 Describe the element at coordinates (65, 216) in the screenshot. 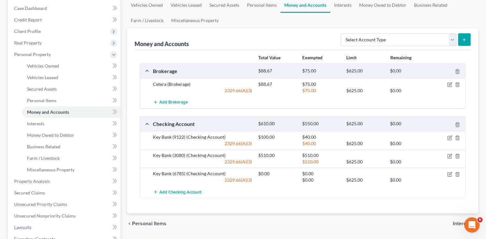

I see `a: Unsecured Nonpriority Claims` at that location.